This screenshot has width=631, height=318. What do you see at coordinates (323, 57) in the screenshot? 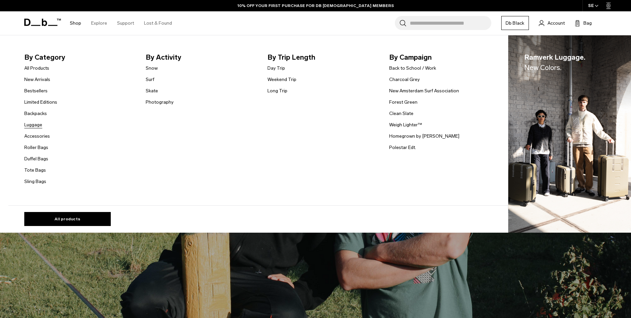
I see `span: By Trip Length` at bounding box center [323, 57].